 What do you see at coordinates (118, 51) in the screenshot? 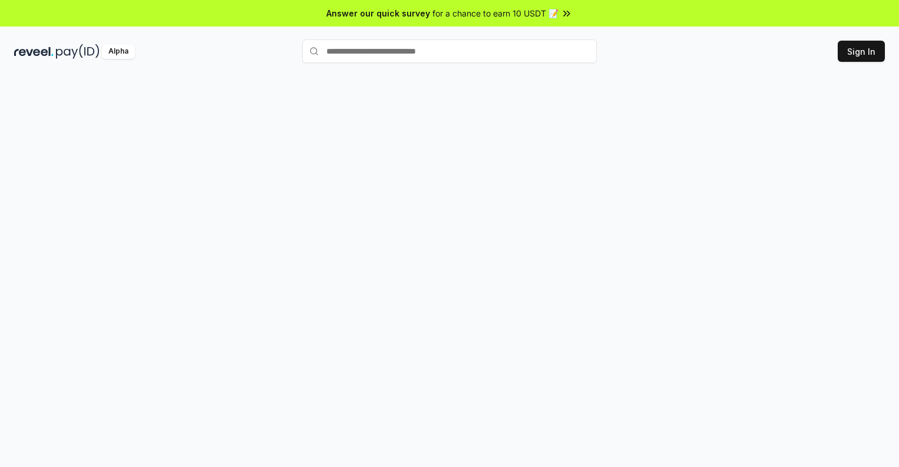
I see `div: Alpha` at bounding box center [118, 51].